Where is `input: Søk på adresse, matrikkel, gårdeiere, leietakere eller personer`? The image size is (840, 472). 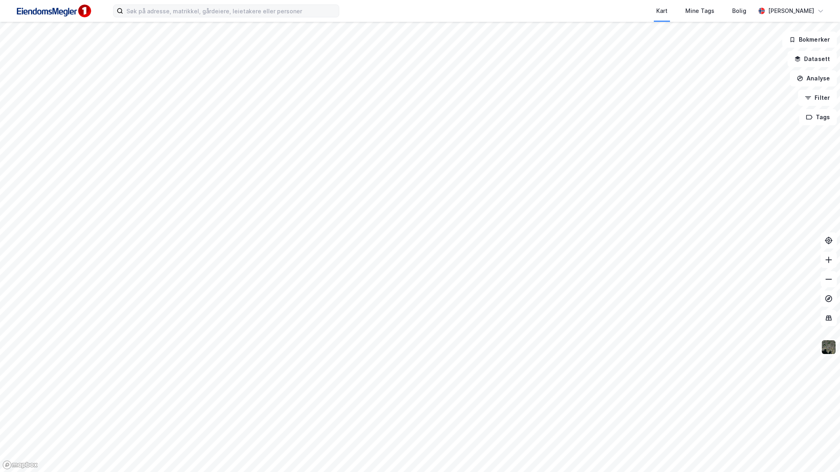
input: Søk på adresse, matrikkel, gårdeiere, leietakere eller personer is located at coordinates (231, 11).